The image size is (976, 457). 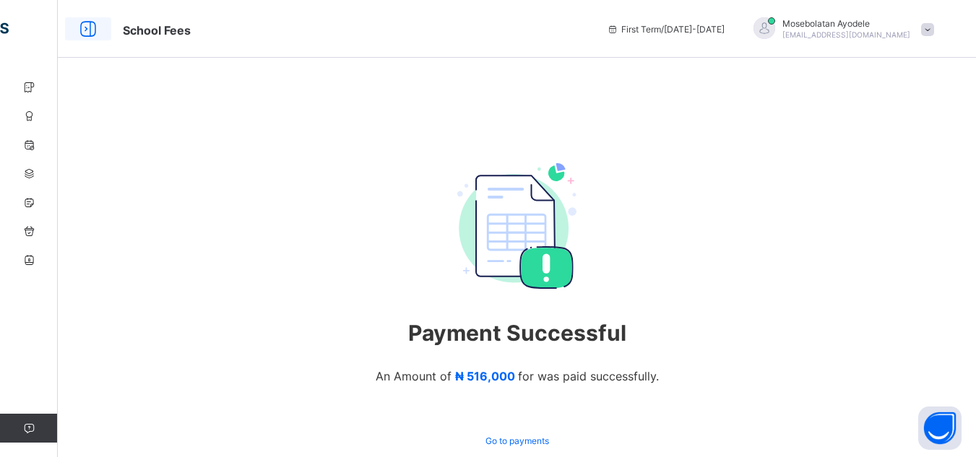 I want to click on span: Mosebolatan Ayodele, so click(x=846, y=23).